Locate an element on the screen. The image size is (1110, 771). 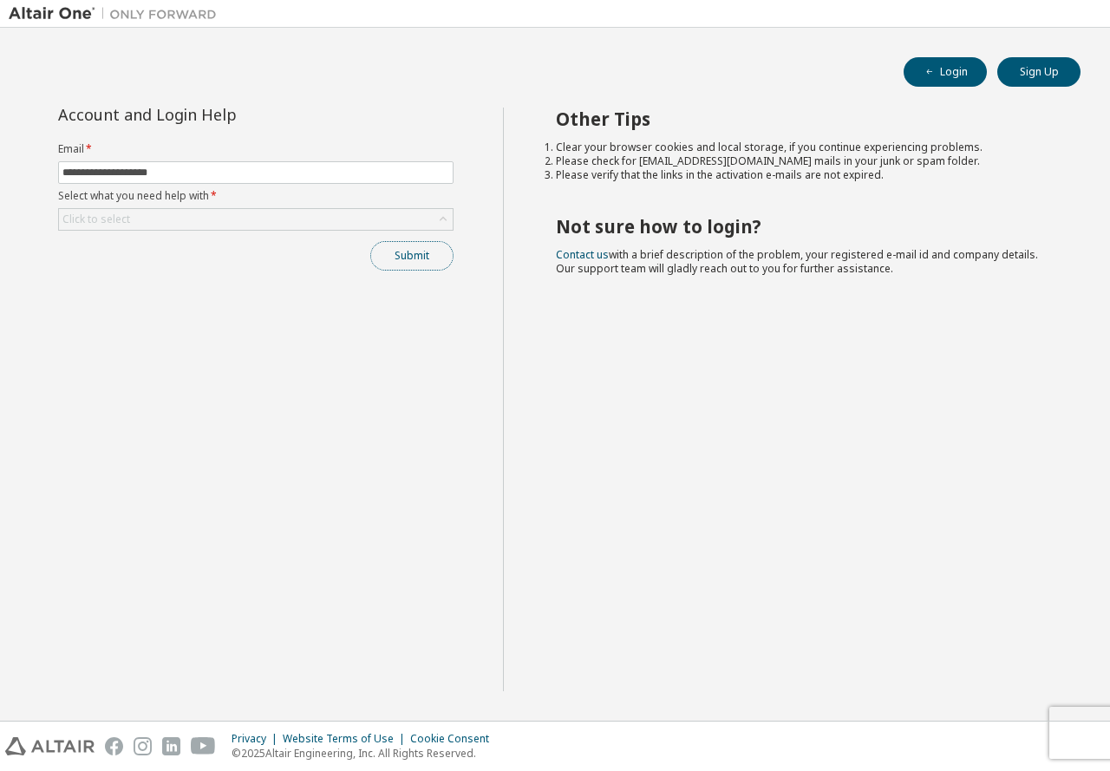
img: facebook.svg is located at coordinates (114, 746).